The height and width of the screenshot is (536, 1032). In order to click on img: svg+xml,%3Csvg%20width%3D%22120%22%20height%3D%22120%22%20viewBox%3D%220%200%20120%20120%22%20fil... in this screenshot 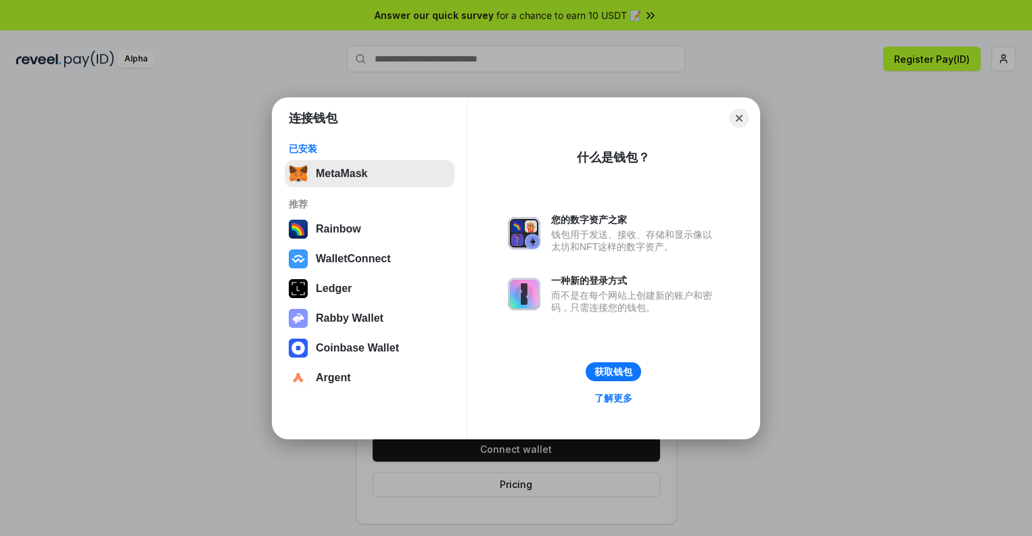, I will do `click(298, 229)`.